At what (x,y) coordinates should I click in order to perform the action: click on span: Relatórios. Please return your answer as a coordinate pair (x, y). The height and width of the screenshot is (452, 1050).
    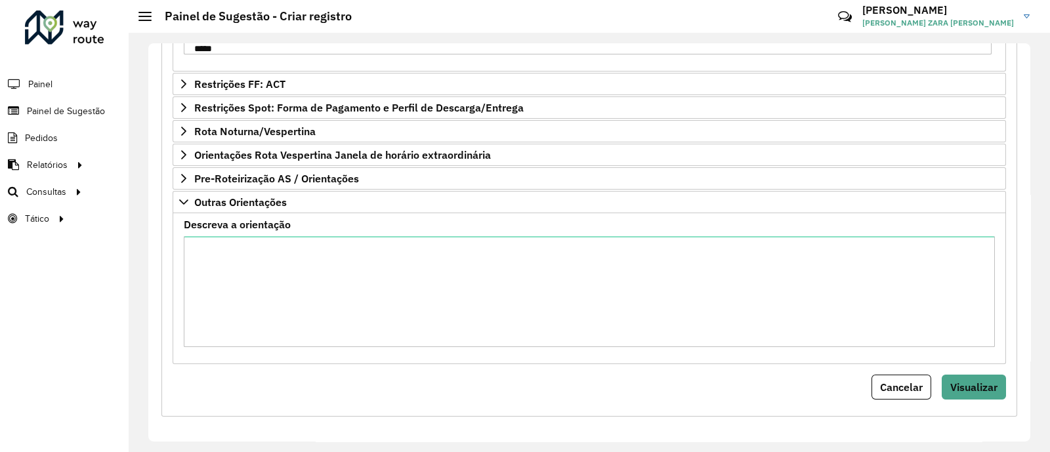
    Looking at the image, I should click on (47, 165).